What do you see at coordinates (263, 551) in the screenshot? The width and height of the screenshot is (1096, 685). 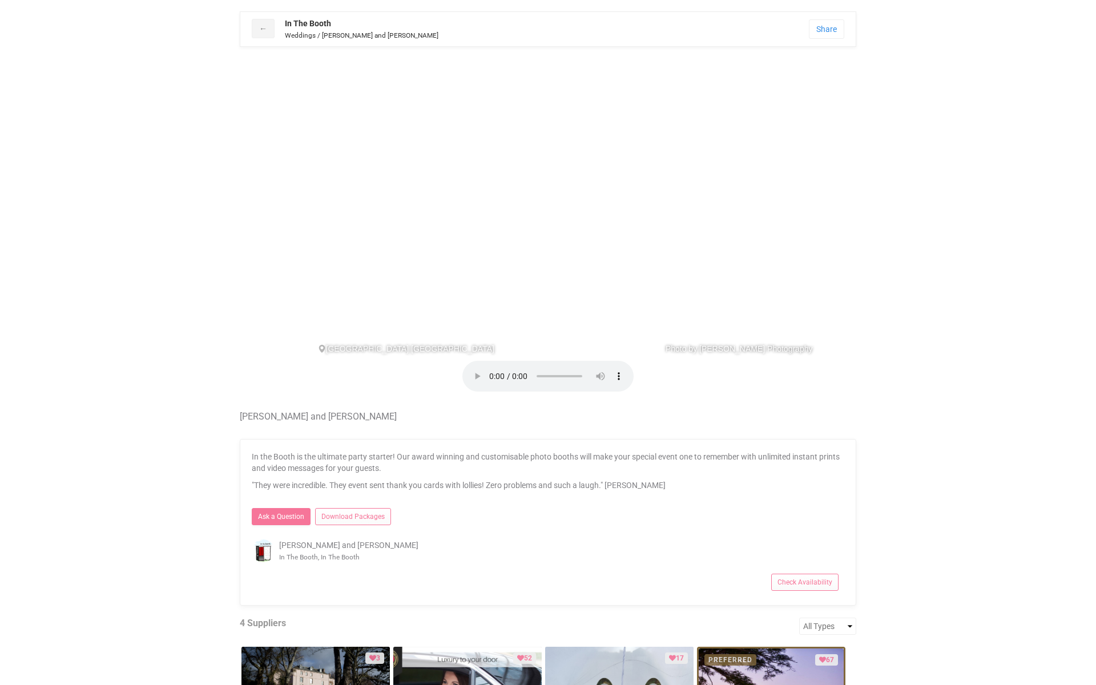 I see `img: InTheBooth.png` at bounding box center [263, 551].